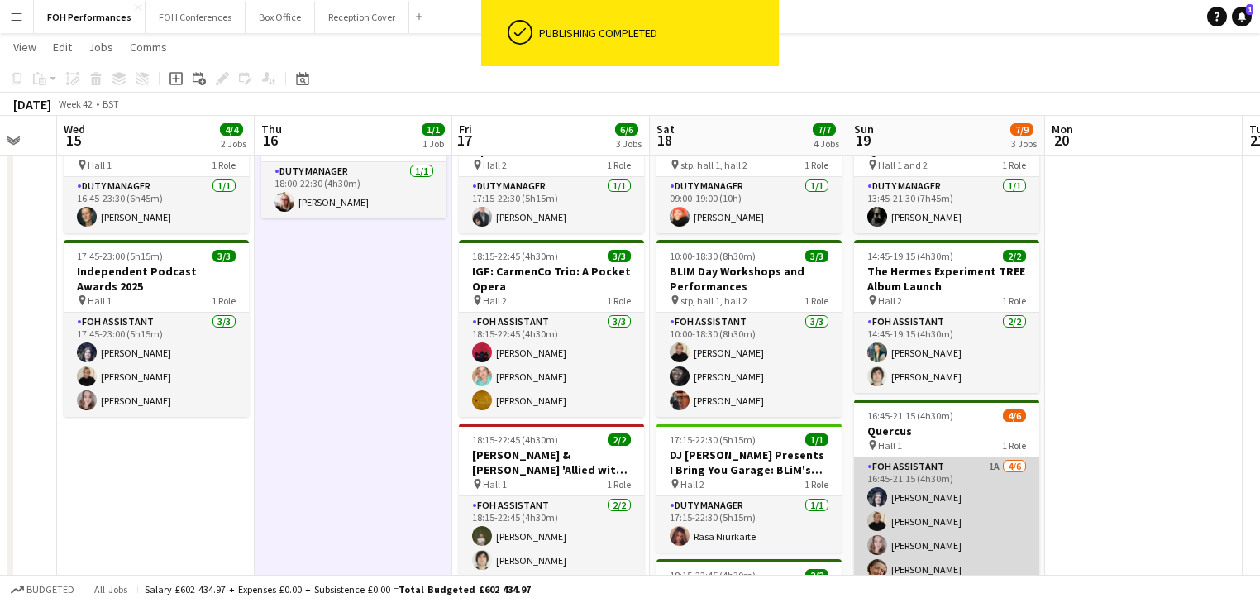  Describe the element at coordinates (156, 279) in the screenshot. I see `h3: Independent Podcast Awards 2025` at that location.